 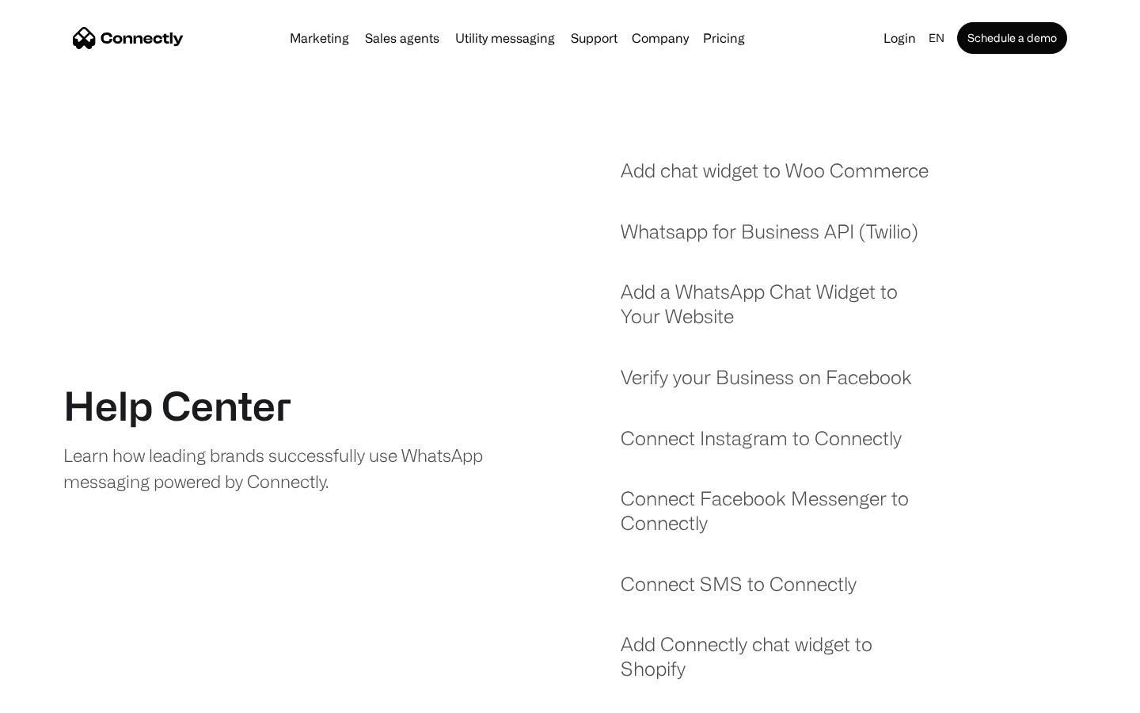 I want to click on aside: Language selected: English, so click(x=55, y=695).